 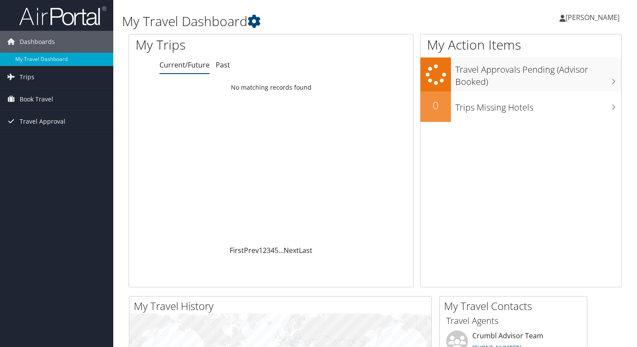 I want to click on h1: My Action Items, so click(x=521, y=45).